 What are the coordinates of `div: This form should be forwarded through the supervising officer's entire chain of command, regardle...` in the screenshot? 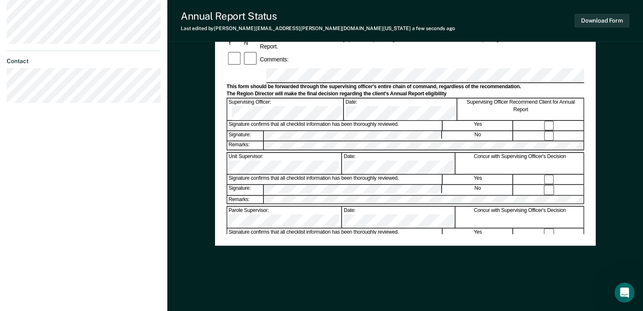 It's located at (405, 87).